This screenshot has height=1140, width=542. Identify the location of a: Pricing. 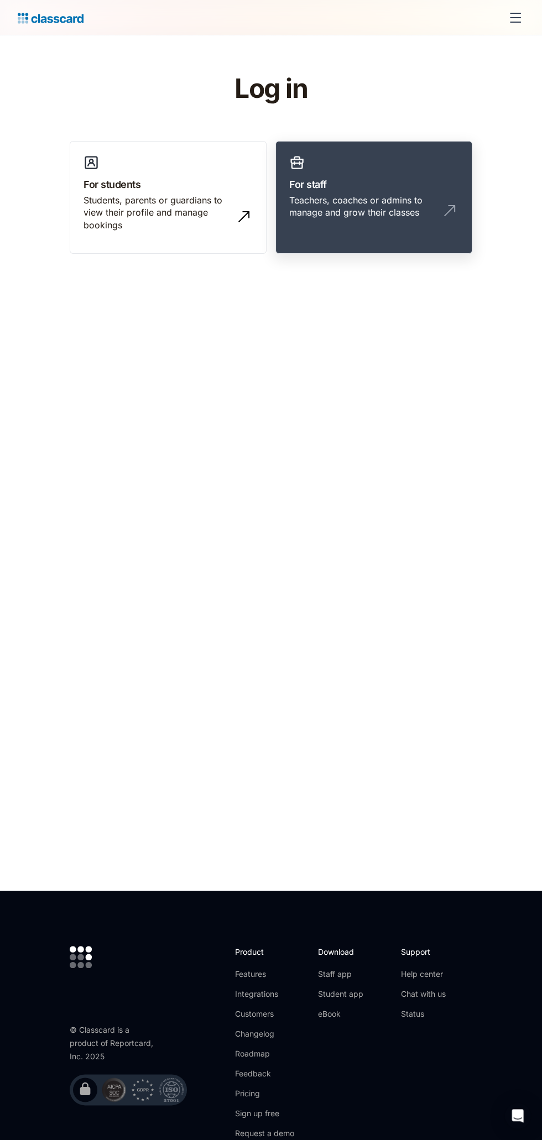
(264, 1094).